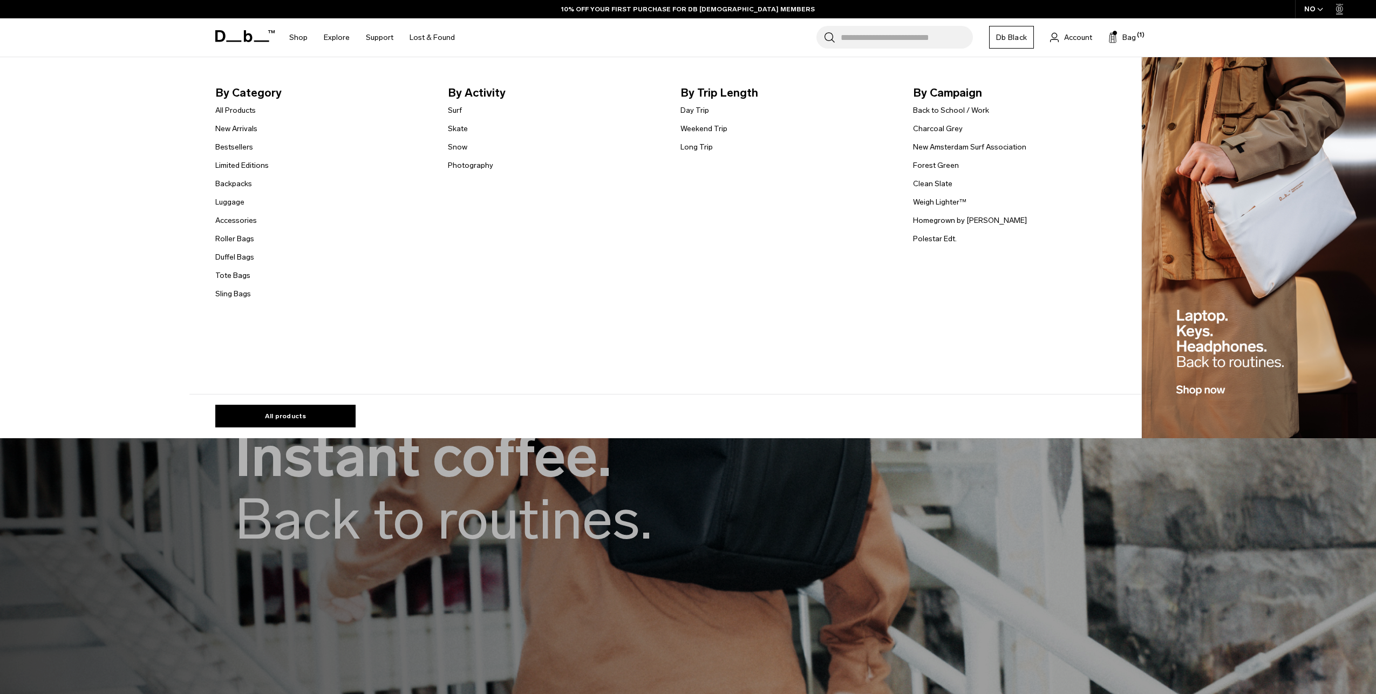  I want to click on a: Forest Green, so click(935, 165).